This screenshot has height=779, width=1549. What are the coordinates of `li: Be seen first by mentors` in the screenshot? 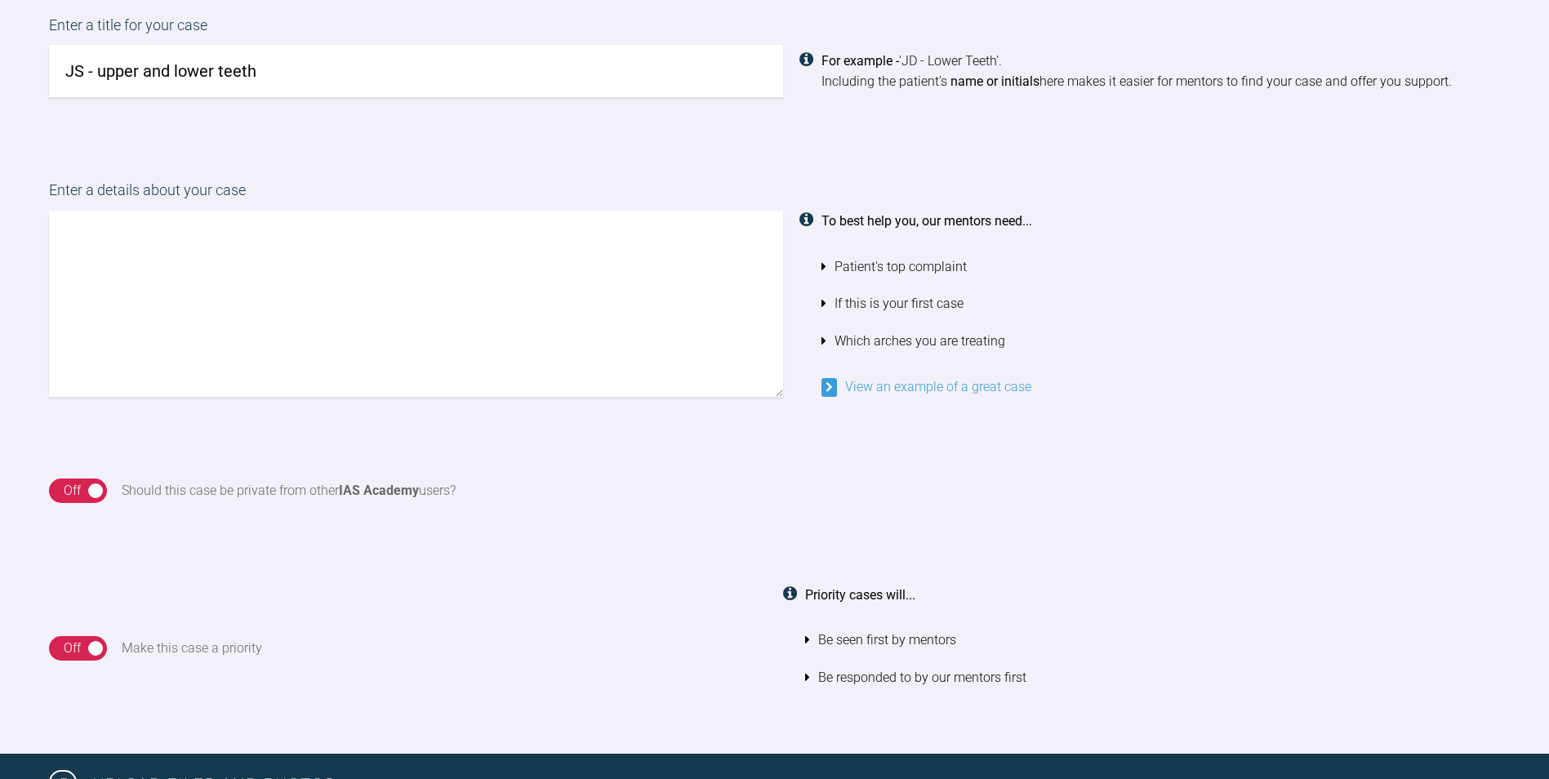 It's located at (1153, 640).